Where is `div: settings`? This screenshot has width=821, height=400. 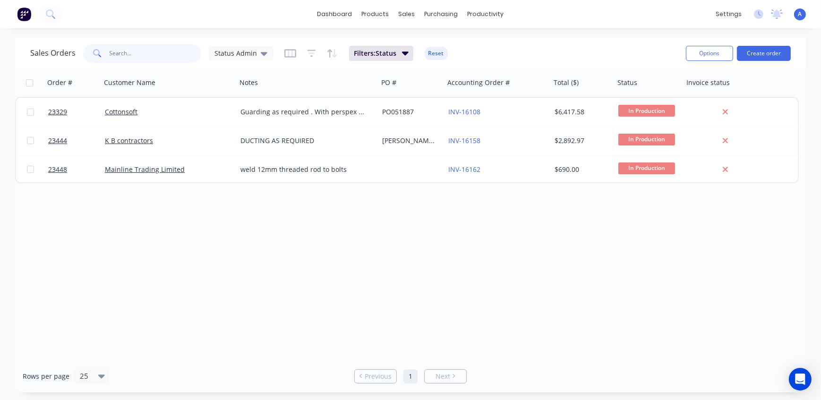 div: settings is located at coordinates (728, 14).